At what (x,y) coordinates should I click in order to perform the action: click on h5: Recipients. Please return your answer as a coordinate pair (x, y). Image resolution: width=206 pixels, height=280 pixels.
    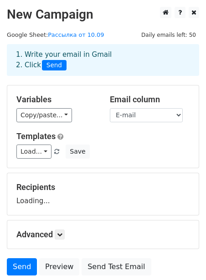
    Looking at the image, I should click on (103, 188).